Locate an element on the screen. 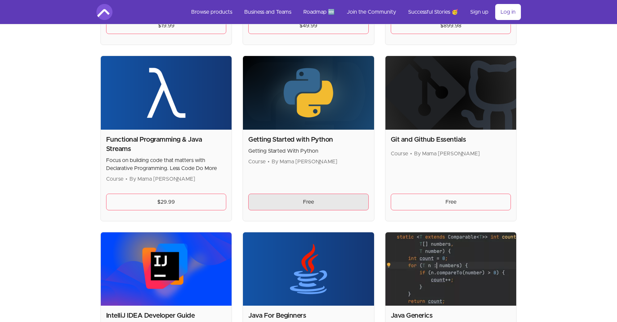 The height and width of the screenshot is (322, 617). a: Business and Teams is located at coordinates (268, 12).